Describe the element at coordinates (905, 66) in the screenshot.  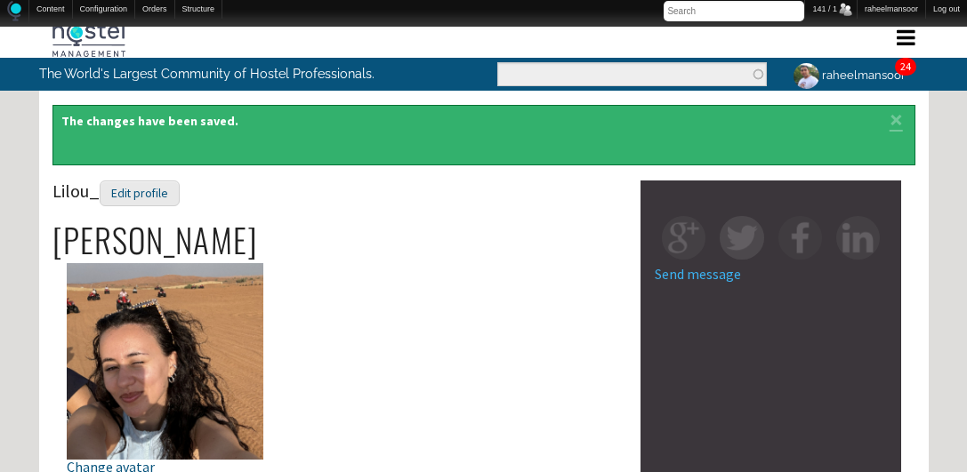
I see `a: 24` at that location.